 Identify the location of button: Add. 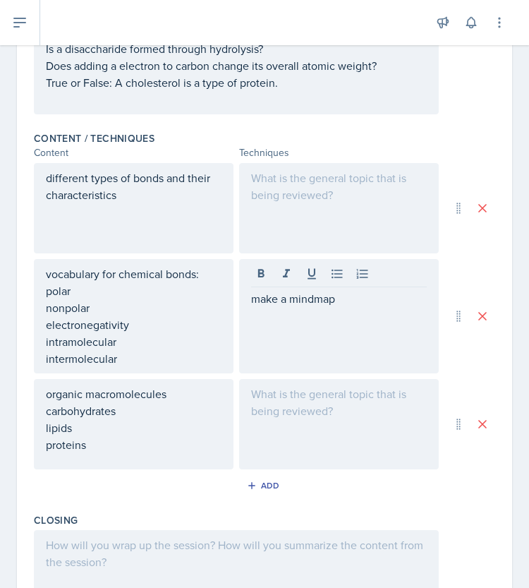
(265, 486).